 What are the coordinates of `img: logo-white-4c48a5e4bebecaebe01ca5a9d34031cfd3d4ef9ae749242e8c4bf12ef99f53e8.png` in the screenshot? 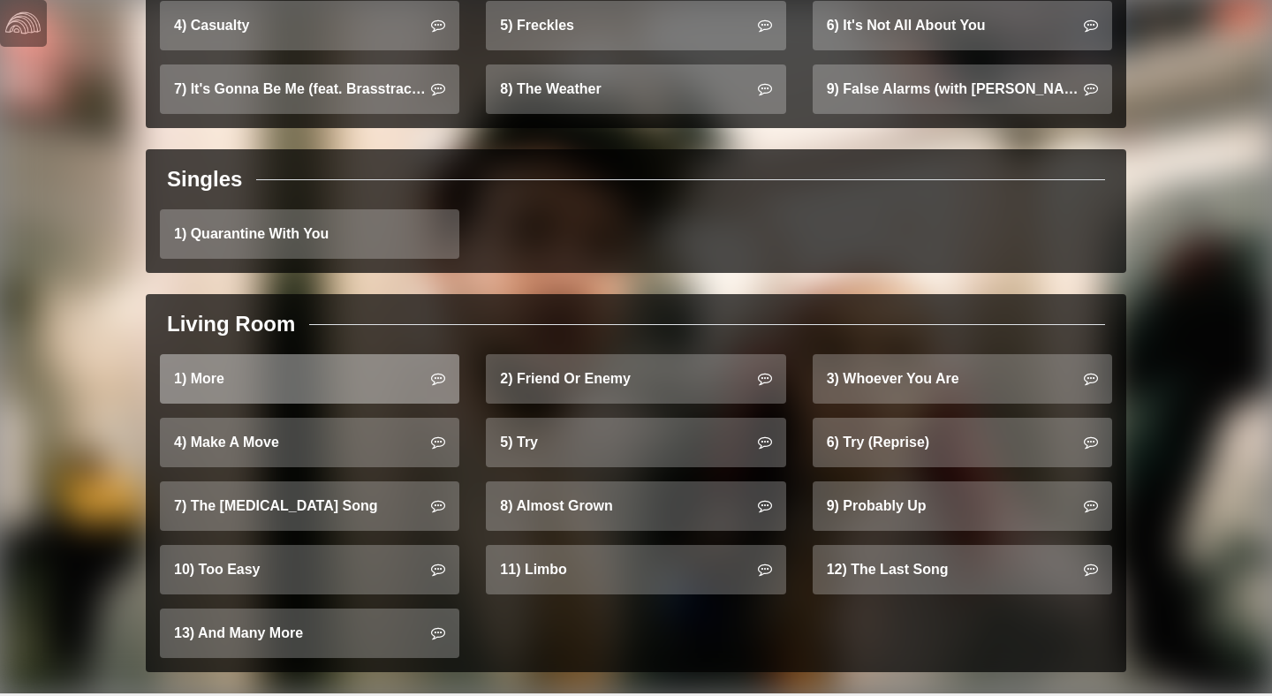 It's located at (23, 23).